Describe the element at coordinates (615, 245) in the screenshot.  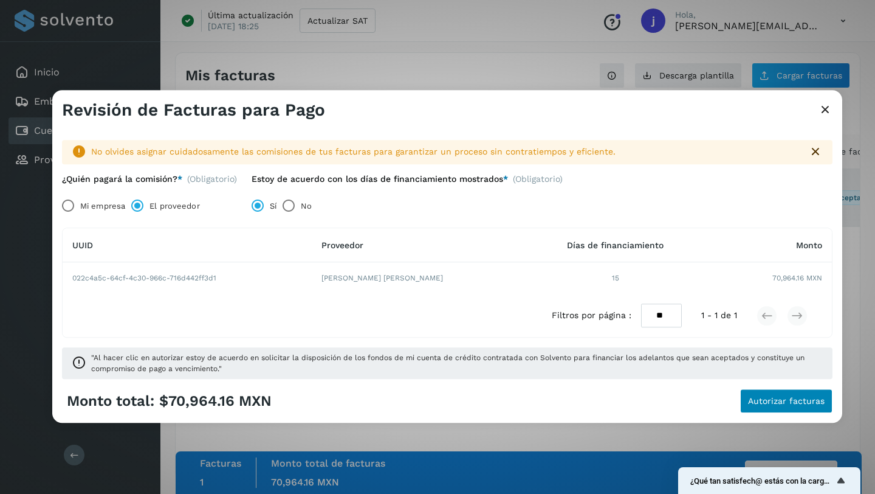
I see `span: Días de financiamiento` at that location.